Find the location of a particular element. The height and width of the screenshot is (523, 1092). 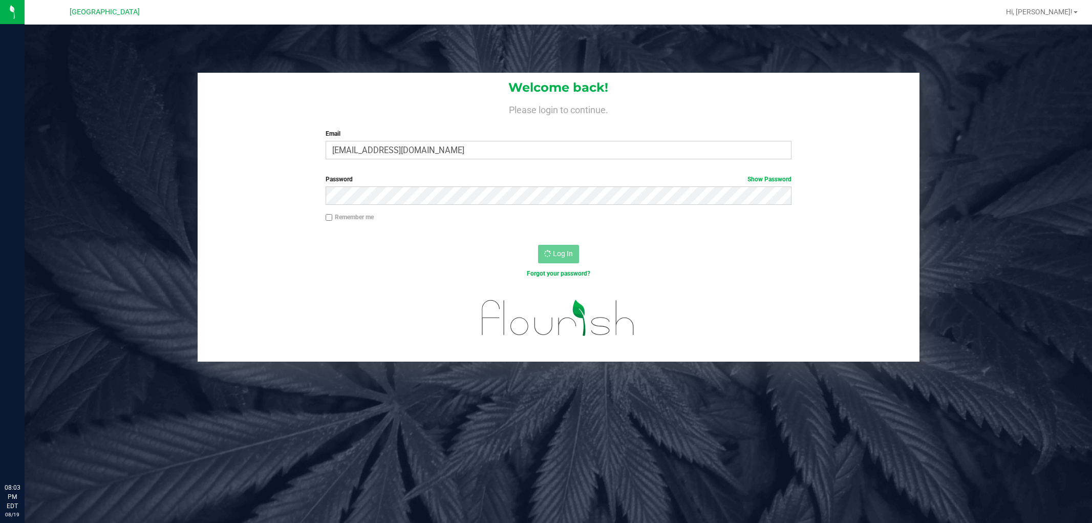

span: Password is located at coordinates (339, 179).